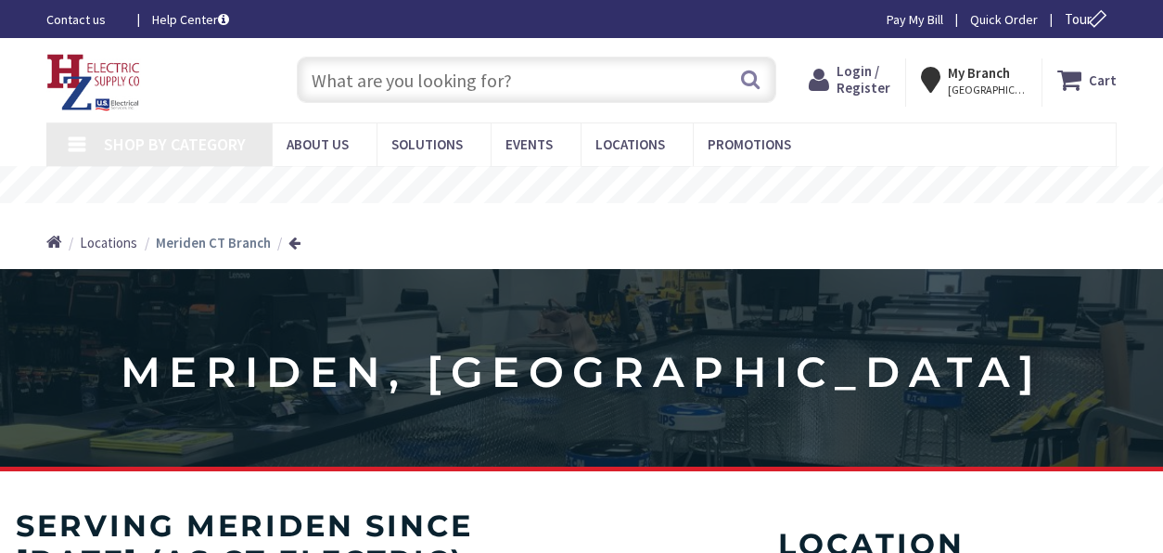  Describe the element at coordinates (915, 19) in the screenshot. I see `a: Pay My Bill` at that location.